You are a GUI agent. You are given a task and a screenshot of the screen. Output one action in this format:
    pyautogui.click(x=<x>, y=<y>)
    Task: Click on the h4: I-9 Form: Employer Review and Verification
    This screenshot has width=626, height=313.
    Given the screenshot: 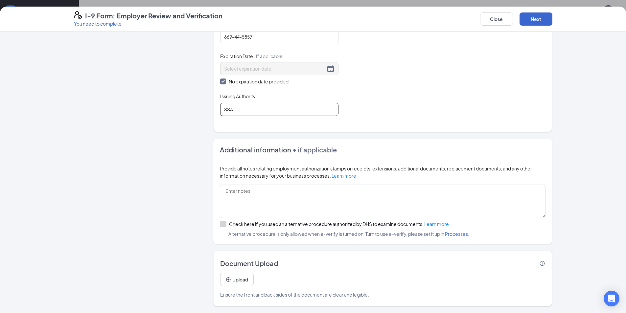 What is the action you would take?
    pyautogui.click(x=154, y=16)
    